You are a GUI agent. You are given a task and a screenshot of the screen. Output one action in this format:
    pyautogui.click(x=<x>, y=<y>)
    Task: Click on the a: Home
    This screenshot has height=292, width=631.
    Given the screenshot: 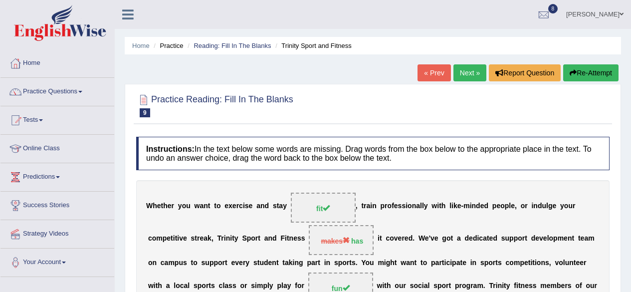 What is the action you would take?
    pyautogui.click(x=57, y=62)
    